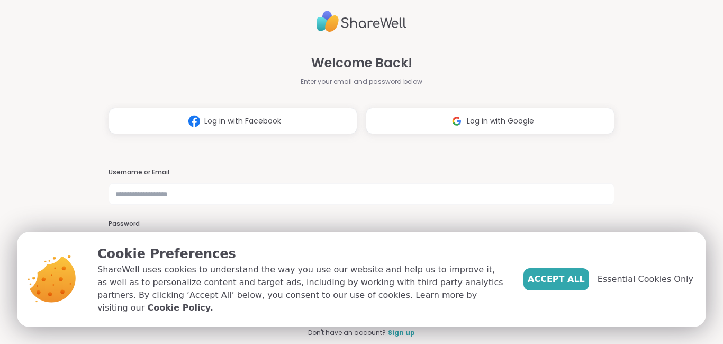 The width and height of the screenshot is (723, 344). Describe the element at coordinates (233, 121) in the screenshot. I see `button: Log in with Facebook` at that location.